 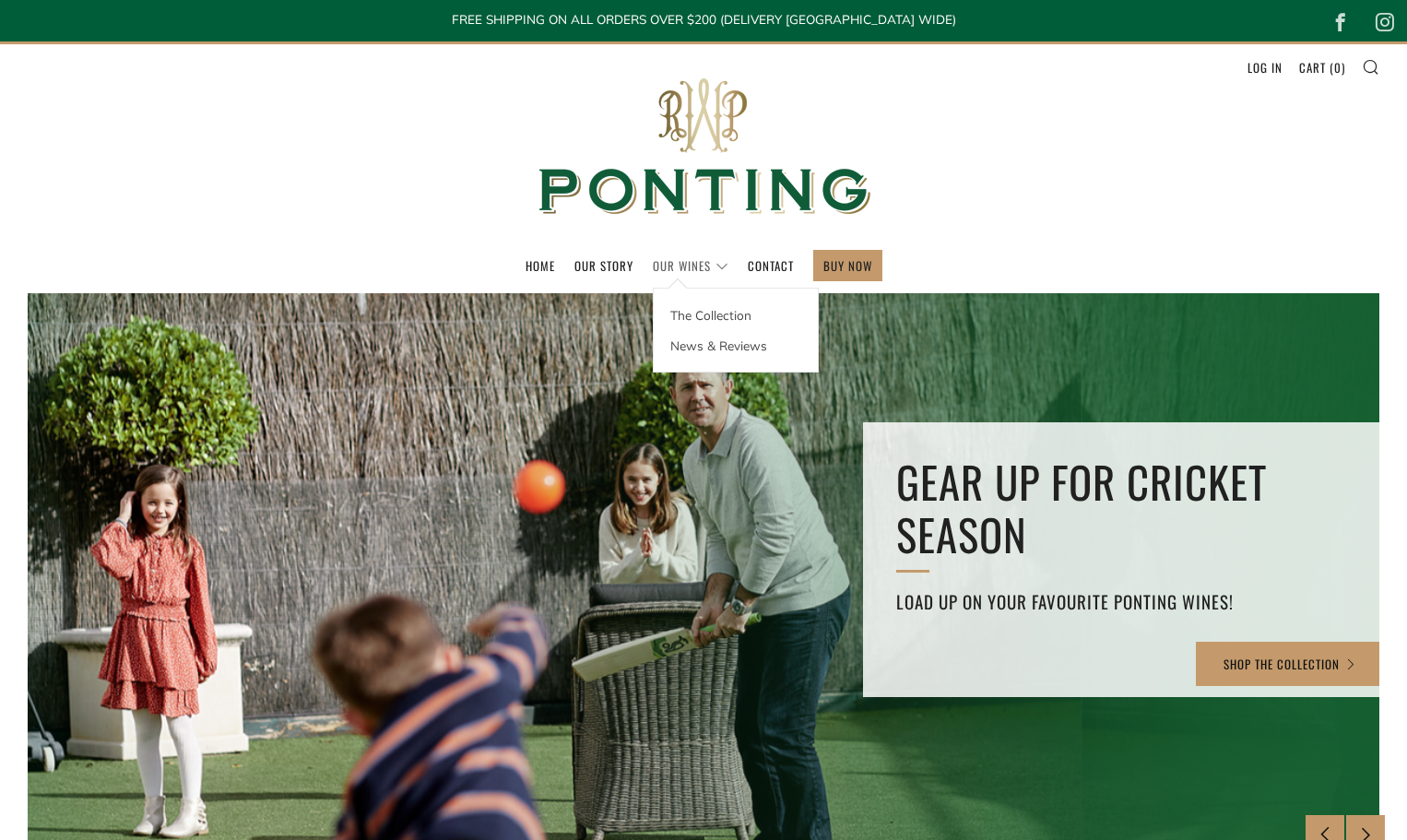 What do you see at coordinates (847, 266) in the screenshot?
I see `a: BUY NOW` at bounding box center [847, 266].